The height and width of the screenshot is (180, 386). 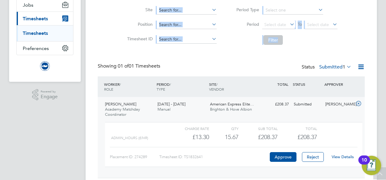 I want to click on button: Approve, so click(x=283, y=157).